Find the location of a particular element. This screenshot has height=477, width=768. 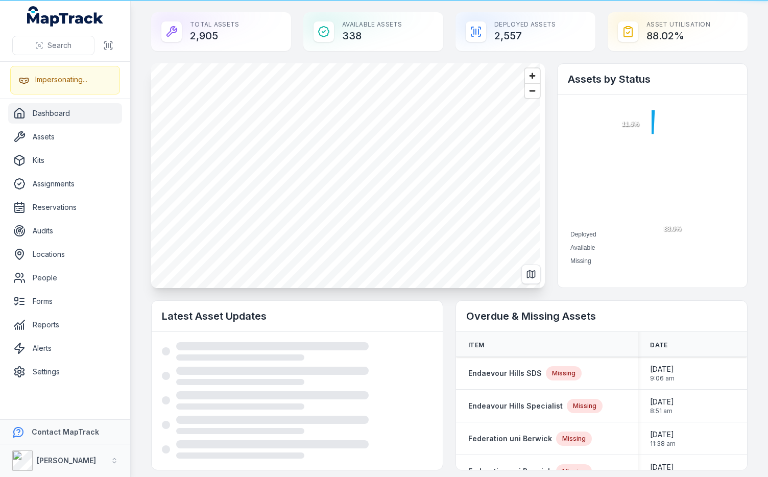

canvas: Map is located at coordinates (345, 176).